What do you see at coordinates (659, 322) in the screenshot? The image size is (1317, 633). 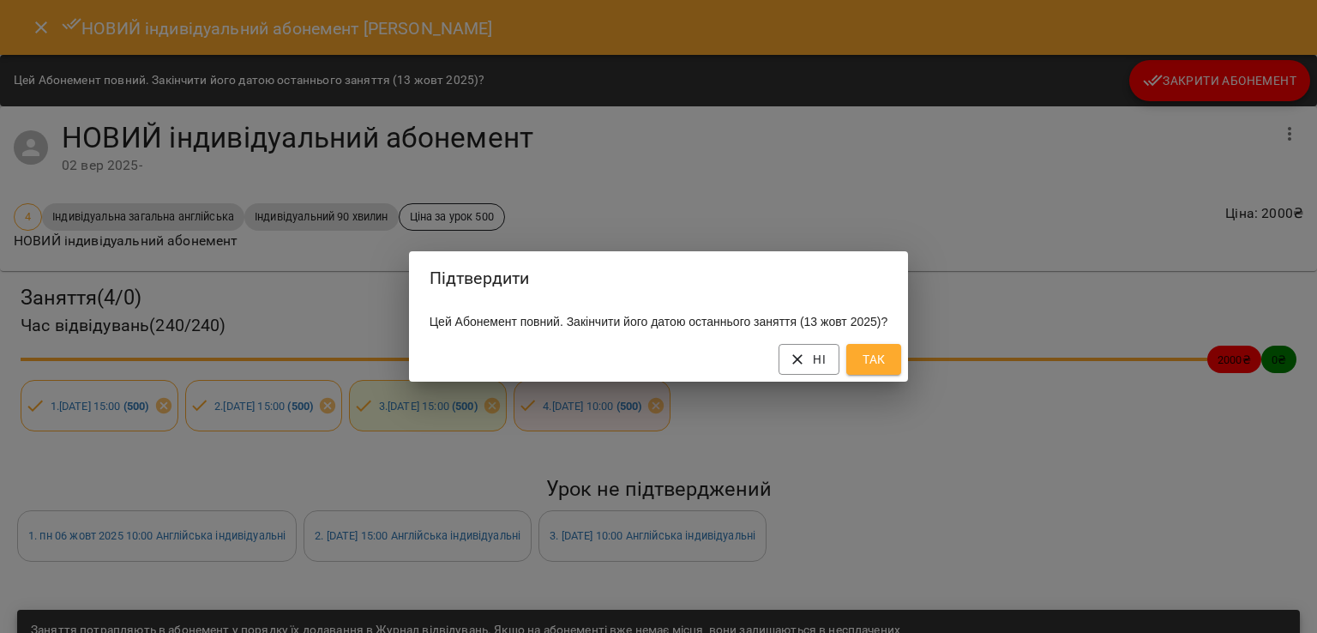 I see `div: Цей Абонемент повний. Закінчити його датою останнього заняття (13 жовт 2025)?` at bounding box center [659, 322].